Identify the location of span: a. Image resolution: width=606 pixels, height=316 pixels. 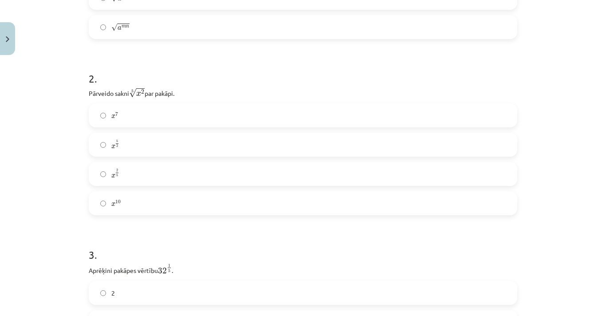
(119, 28).